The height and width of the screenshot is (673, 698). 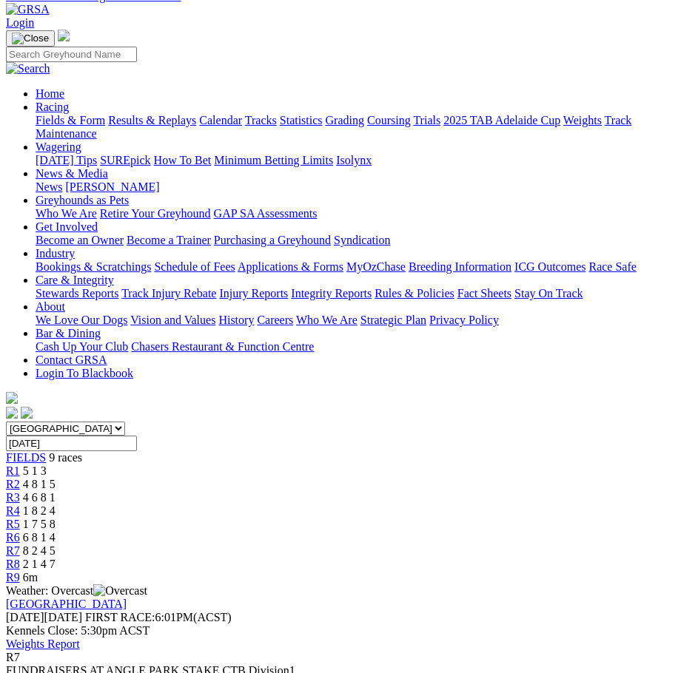 What do you see at coordinates (13, 524) in the screenshot?
I see `span: R5` at bounding box center [13, 524].